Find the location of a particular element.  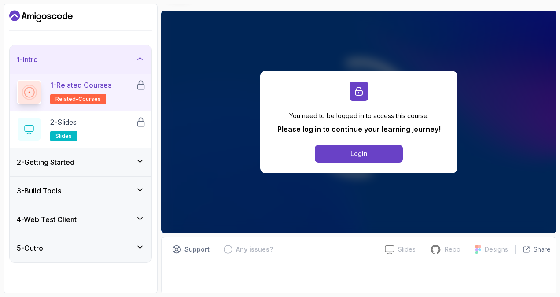

span: related-courses is located at coordinates (78, 99).